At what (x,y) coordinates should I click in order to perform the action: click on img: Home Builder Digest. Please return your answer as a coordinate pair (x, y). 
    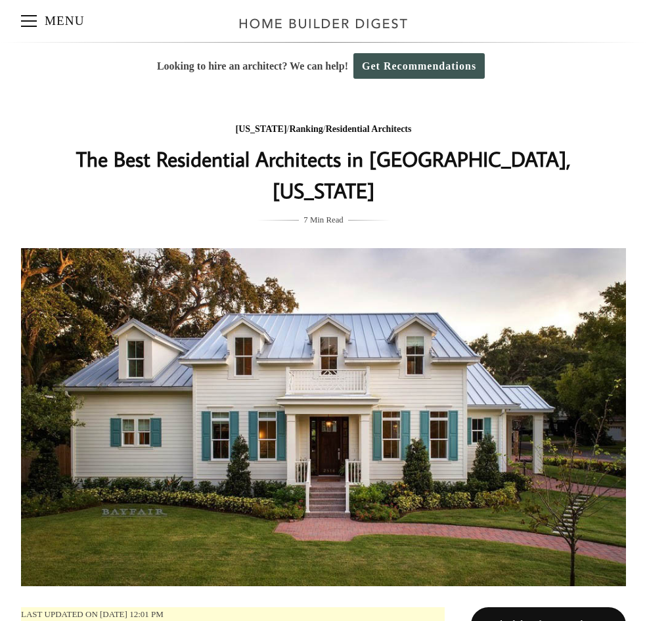
    Looking at the image, I should click on (323, 23).